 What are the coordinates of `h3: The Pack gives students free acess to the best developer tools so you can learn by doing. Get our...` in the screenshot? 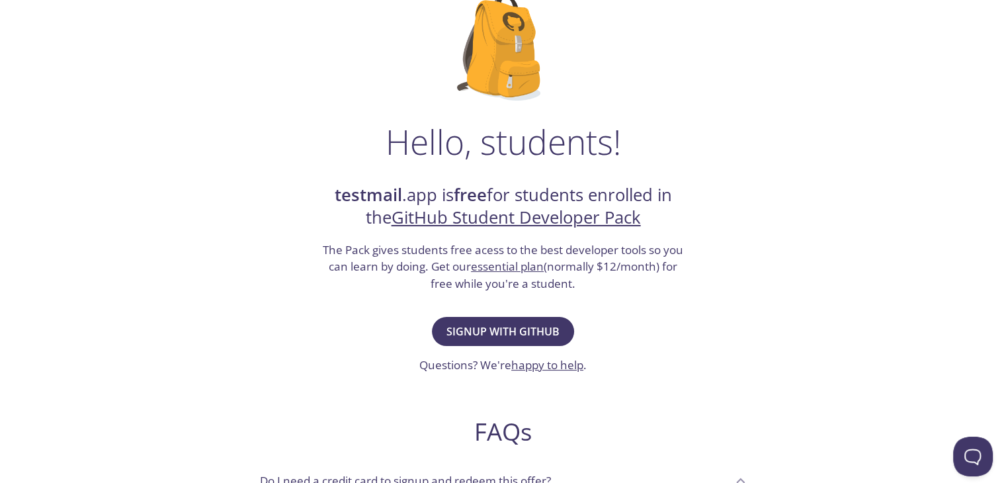 It's located at (503, 266).